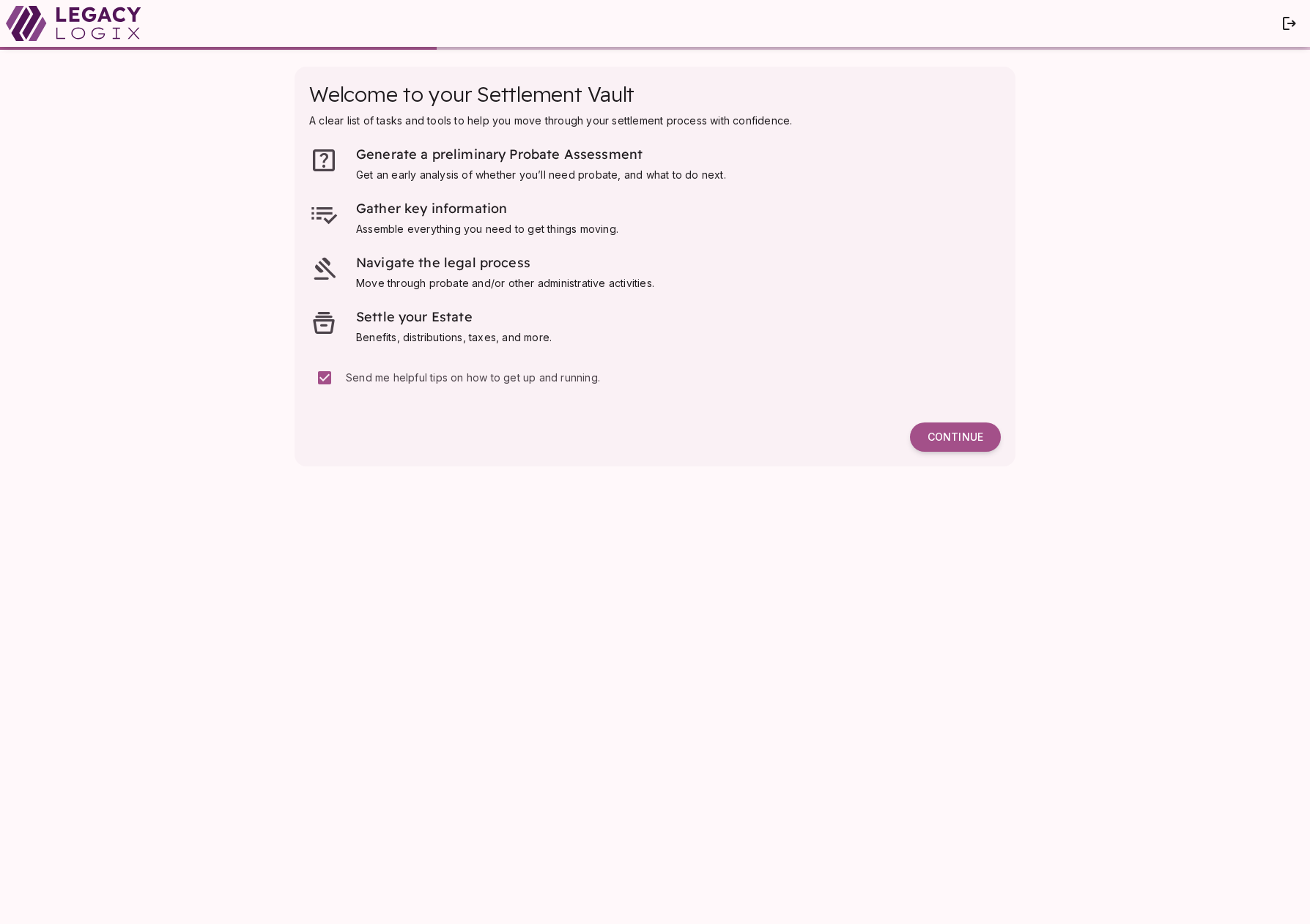 This screenshot has height=924, width=1310. Describe the element at coordinates (550, 120) in the screenshot. I see `span: A clear list of tasks and tools to help you move through your settlement process with confidence.` at that location.